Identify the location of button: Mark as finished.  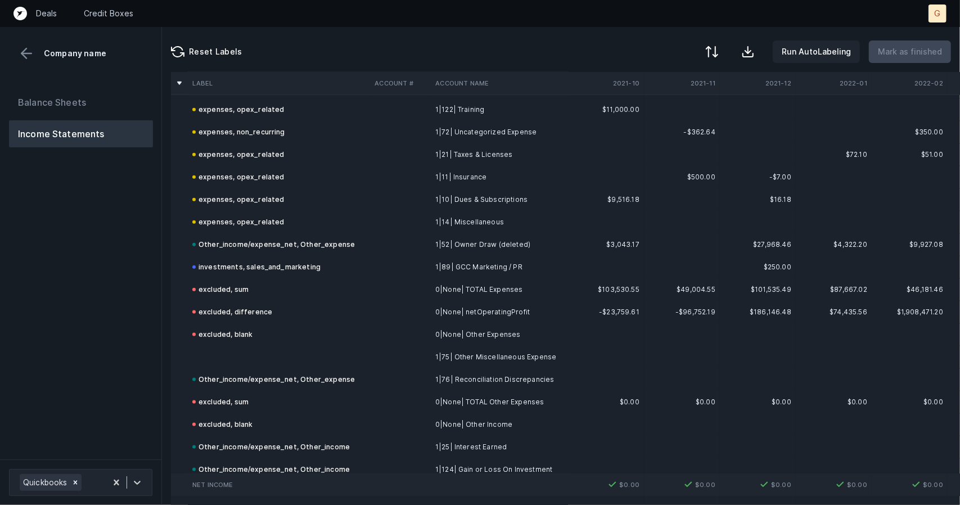
(910, 52).